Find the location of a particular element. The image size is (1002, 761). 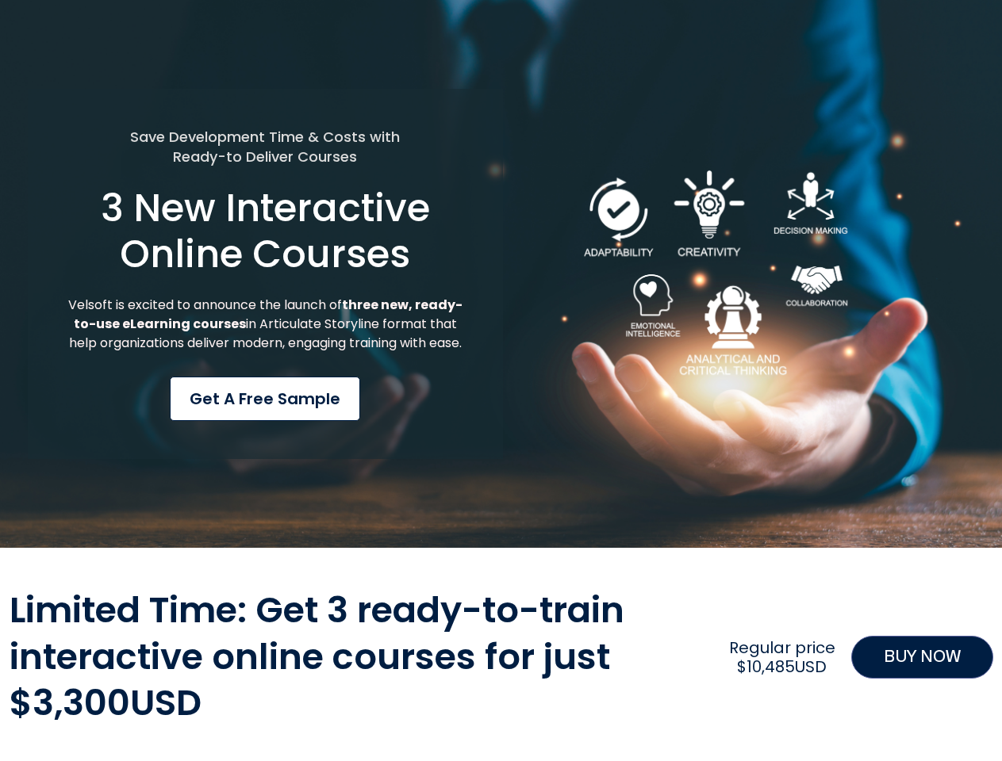

h1: 3 New Interactive Online Courses is located at coordinates (265, 231).